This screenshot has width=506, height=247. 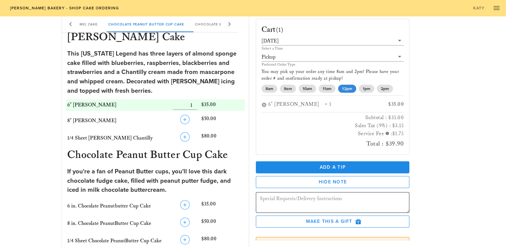 What do you see at coordinates (155, 156) in the screenshot?
I see `h3: Chocolate Peanut Butter Cup Cake` at bounding box center [155, 156].